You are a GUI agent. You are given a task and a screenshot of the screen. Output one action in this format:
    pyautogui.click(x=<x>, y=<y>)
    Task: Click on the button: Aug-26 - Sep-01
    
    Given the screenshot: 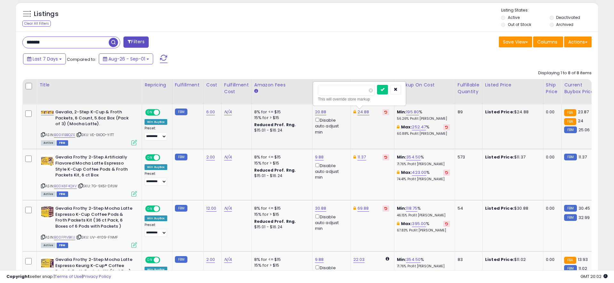 What is the action you would take?
    pyautogui.click(x=126, y=59)
    